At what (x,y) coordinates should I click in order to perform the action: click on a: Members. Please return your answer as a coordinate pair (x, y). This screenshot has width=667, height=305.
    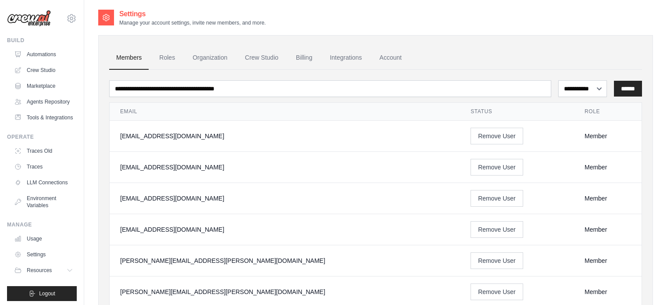
    Looking at the image, I should click on (129, 58).